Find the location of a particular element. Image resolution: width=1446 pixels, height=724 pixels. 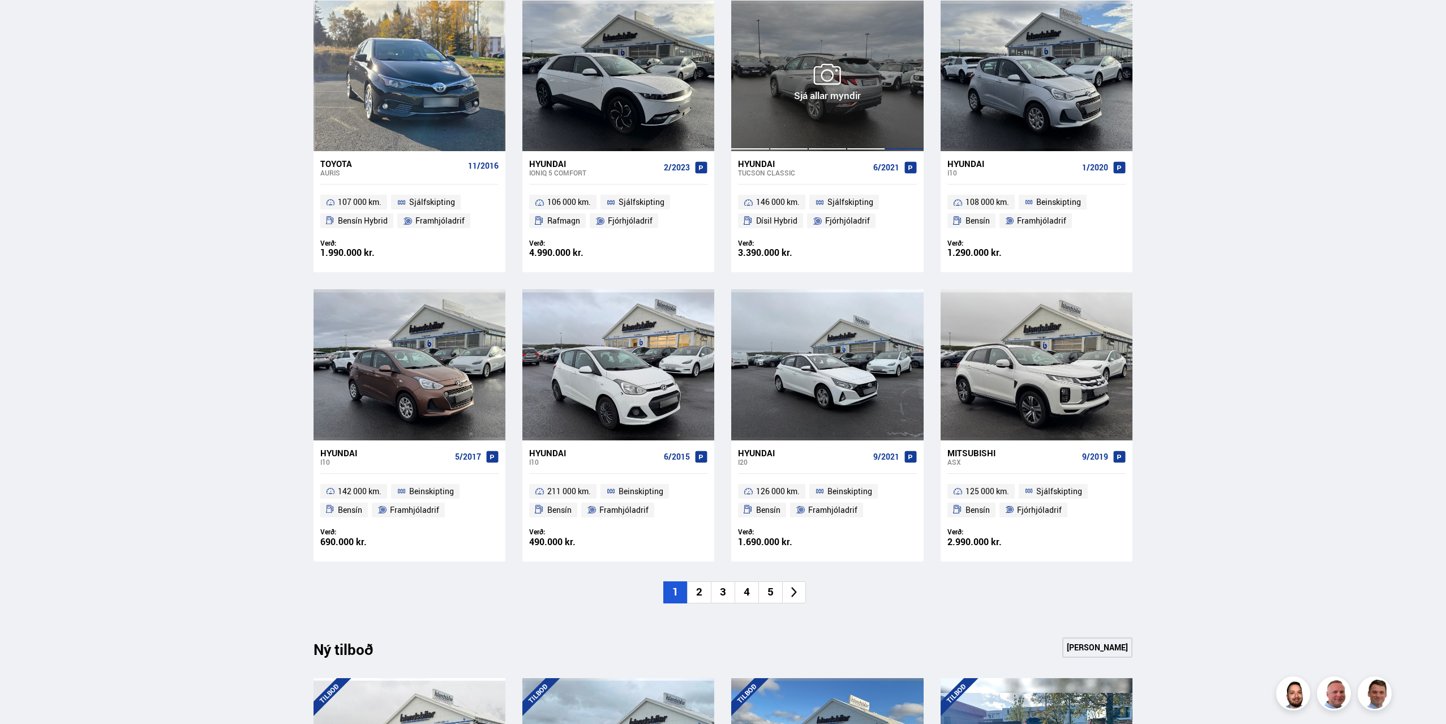

span: 108 000 km. is located at coordinates (987, 202).